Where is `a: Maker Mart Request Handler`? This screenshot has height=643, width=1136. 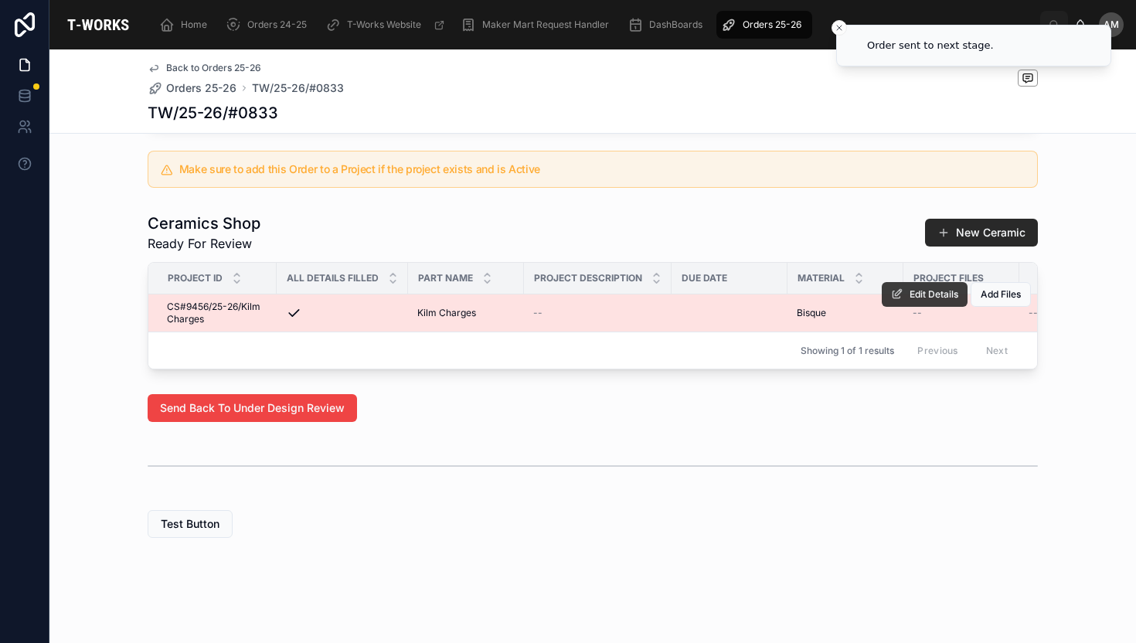 a: Maker Mart Request Handler is located at coordinates (538, 25).